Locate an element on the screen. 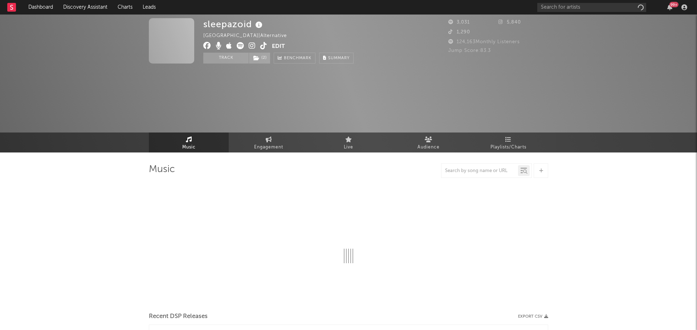 This screenshot has width=697, height=330. span: 1,290 is located at coordinates (459, 32).